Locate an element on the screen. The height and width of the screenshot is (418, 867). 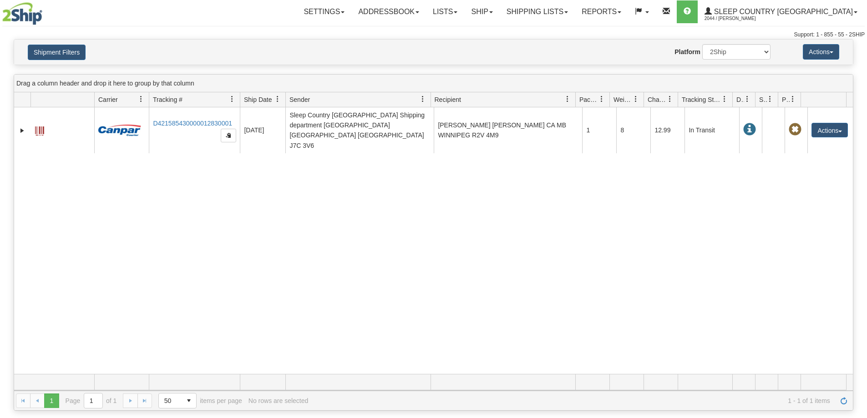
span: Ship Date is located at coordinates (258, 100).